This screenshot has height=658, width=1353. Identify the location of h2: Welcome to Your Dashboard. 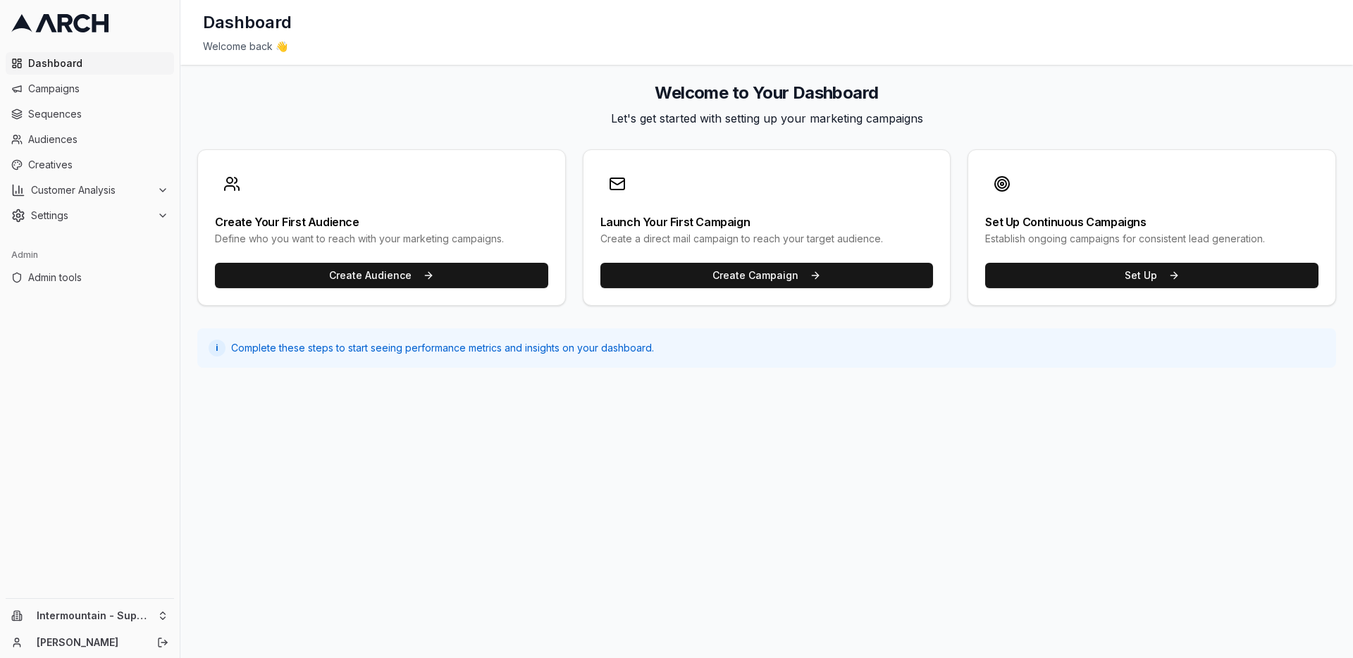
(767, 93).